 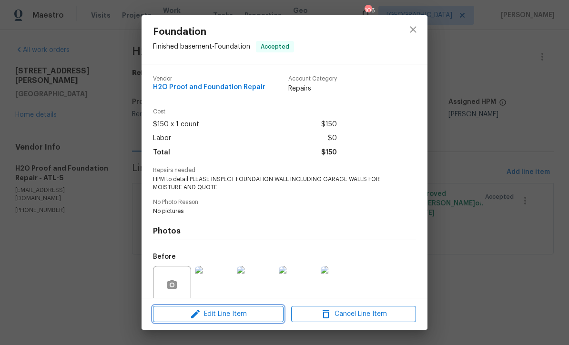 What do you see at coordinates (162, 152) in the screenshot?
I see `span: Total` at bounding box center [162, 152].